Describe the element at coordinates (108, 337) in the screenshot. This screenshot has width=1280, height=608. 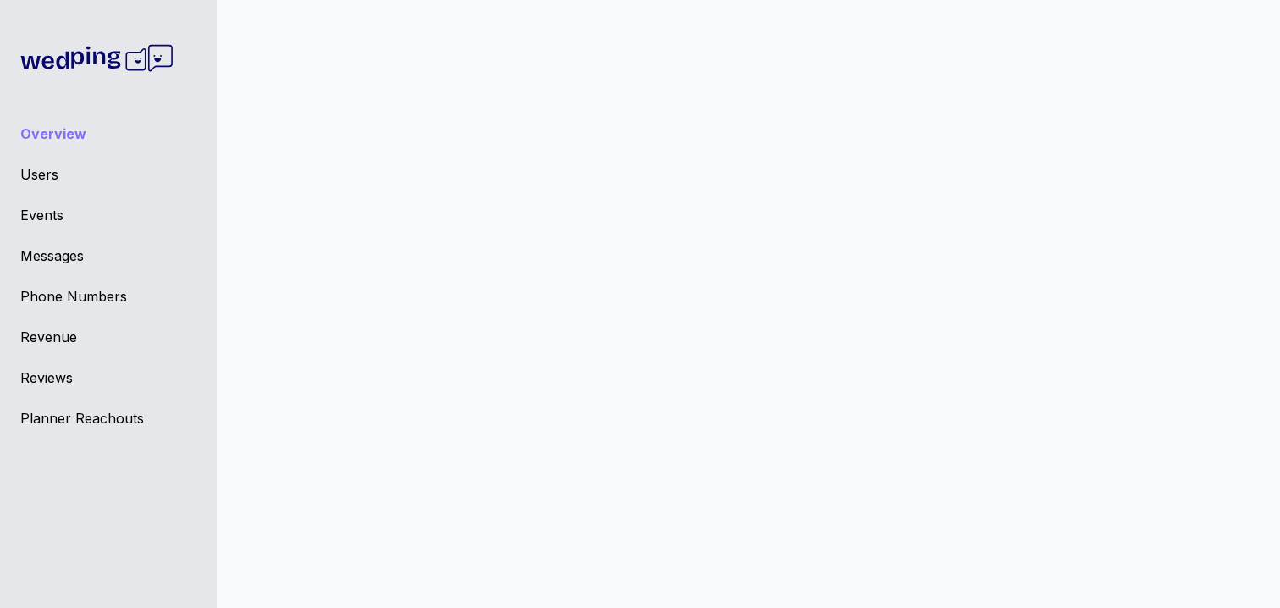
I see `div: Revenue` at that location.